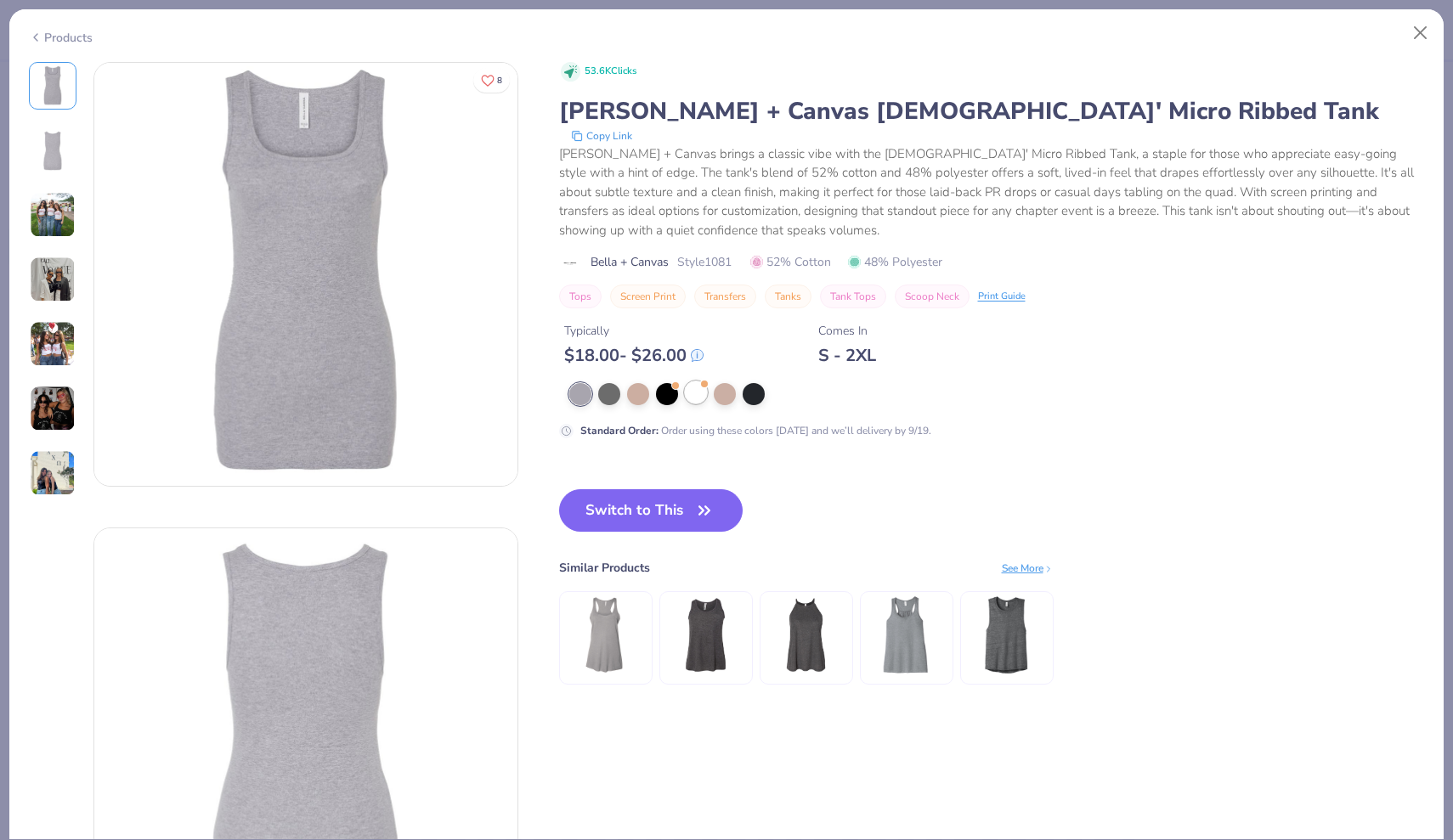 The width and height of the screenshot is (1453, 840). I want to click on button: Screen Print, so click(648, 297).